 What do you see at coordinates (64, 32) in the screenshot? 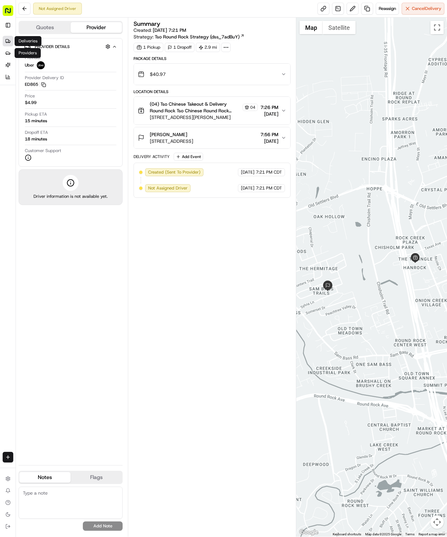
I see `p: Welcome 👋` at bounding box center [64, 32].